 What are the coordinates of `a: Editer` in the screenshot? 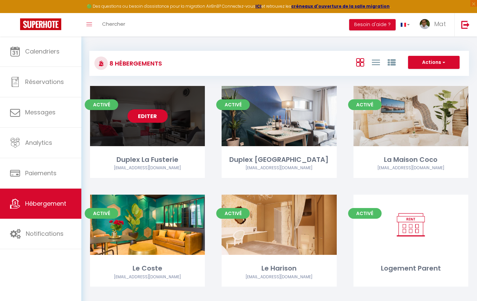 It's located at (148, 116).